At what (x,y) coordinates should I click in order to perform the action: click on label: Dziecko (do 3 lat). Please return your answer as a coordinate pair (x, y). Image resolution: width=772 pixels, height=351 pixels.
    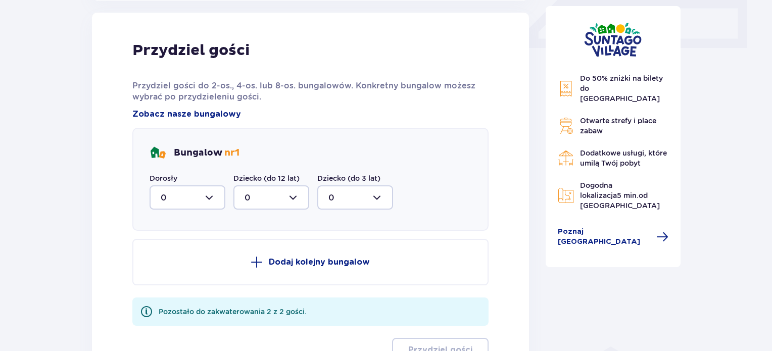
    Looking at the image, I should click on (349, 178).